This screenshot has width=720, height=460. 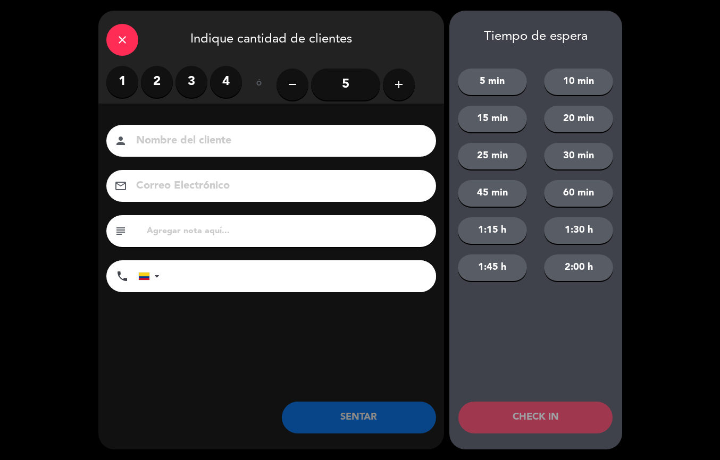 What do you see at coordinates (578, 156) in the screenshot?
I see `button: 30 min` at bounding box center [578, 156].